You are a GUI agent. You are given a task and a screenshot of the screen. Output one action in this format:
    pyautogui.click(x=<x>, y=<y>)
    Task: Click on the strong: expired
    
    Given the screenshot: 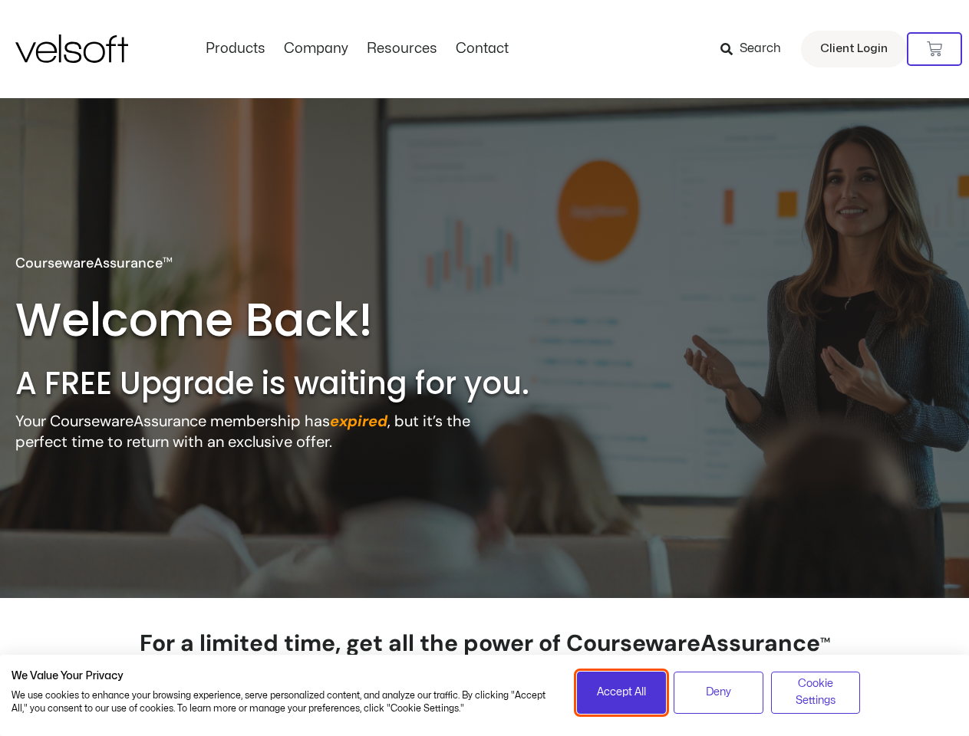 What is the action you would take?
    pyautogui.click(x=358, y=421)
    